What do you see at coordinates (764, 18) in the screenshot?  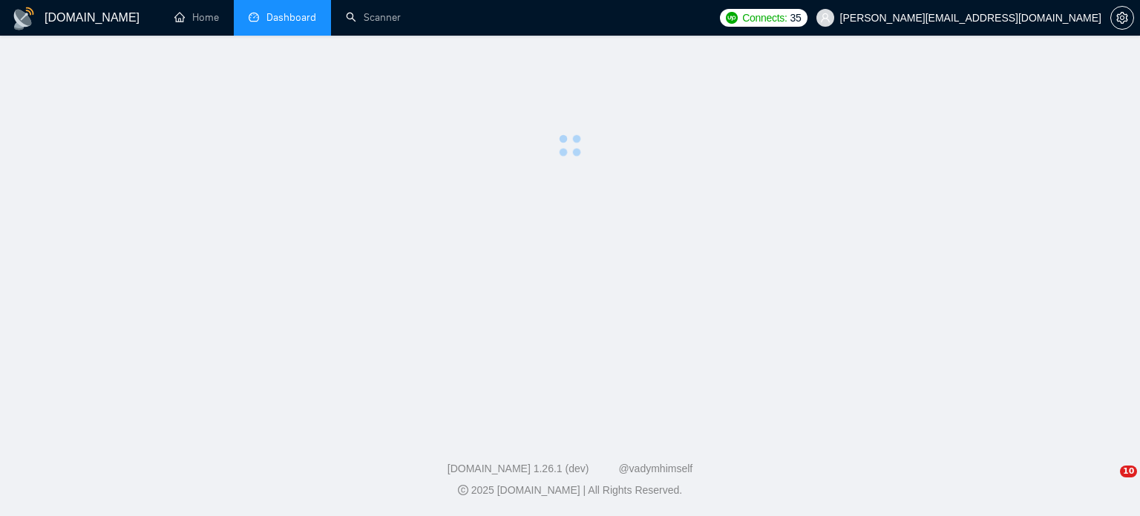 I see `span: Connects:` at bounding box center [764, 18].